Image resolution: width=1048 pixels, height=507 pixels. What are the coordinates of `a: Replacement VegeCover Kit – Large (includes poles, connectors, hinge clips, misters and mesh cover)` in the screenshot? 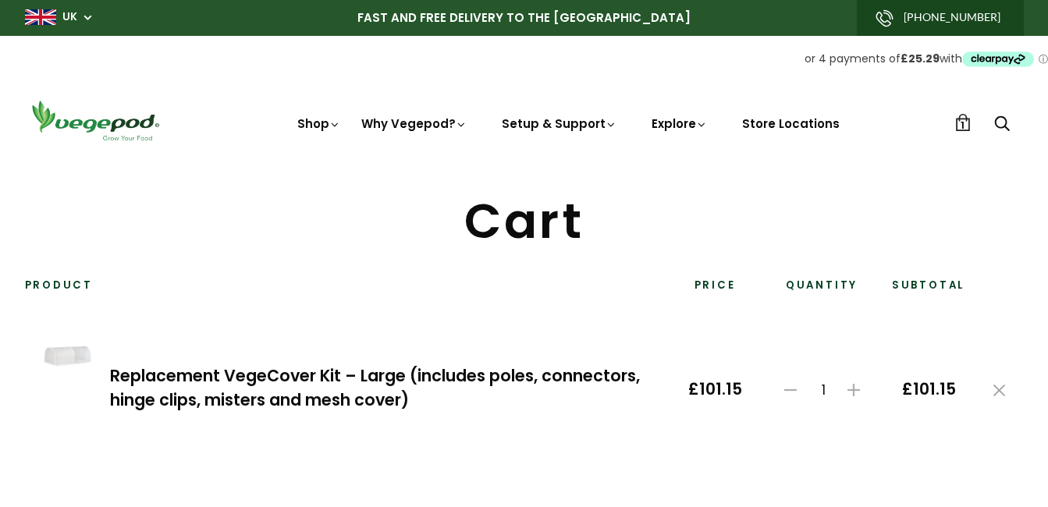 It's located at (374, 388).